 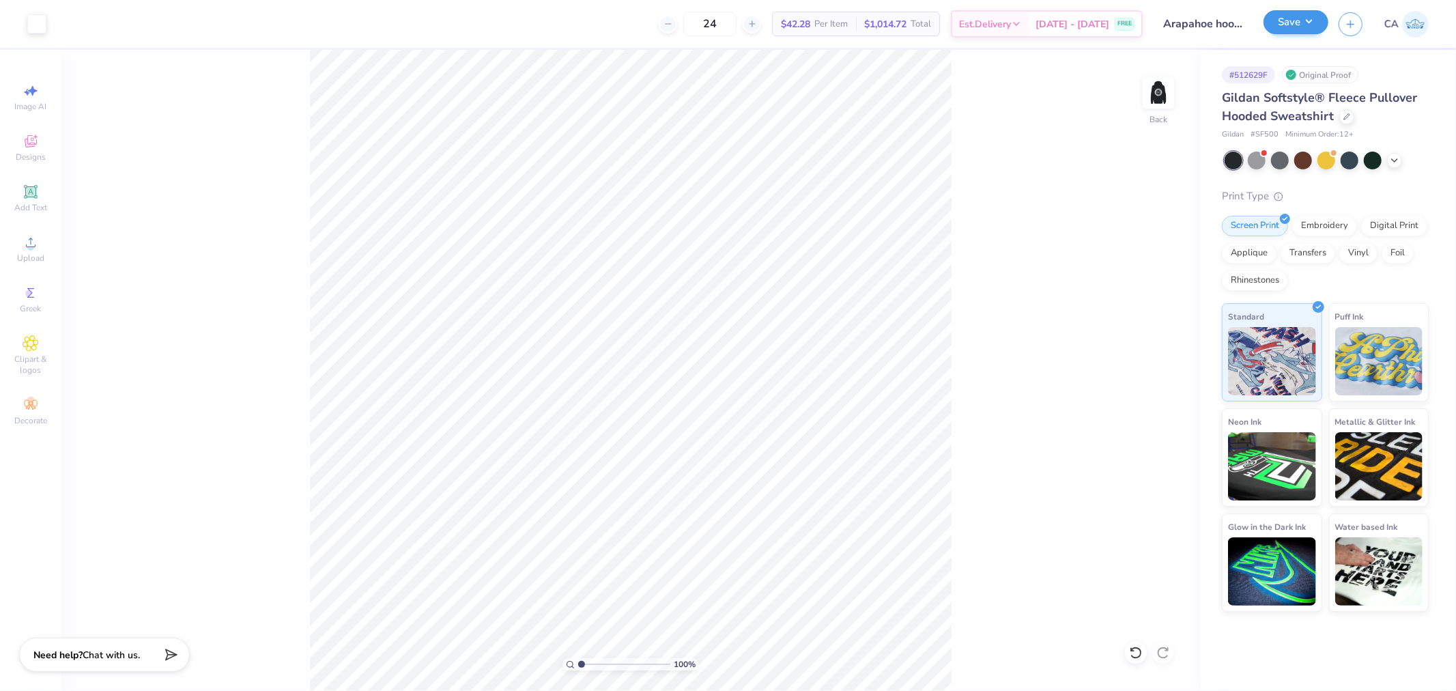 What do you see at coordinates (111, 655) in the screenshot?
I see `span: Chat with us.` at bounding box center [111, 655].